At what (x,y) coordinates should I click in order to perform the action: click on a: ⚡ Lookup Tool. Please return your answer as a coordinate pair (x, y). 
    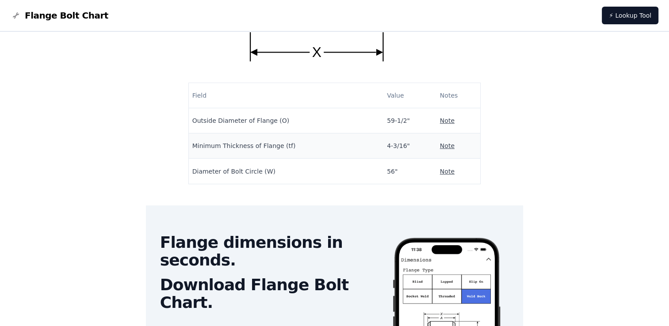
    Looking at the image, I should click on (630, 15).